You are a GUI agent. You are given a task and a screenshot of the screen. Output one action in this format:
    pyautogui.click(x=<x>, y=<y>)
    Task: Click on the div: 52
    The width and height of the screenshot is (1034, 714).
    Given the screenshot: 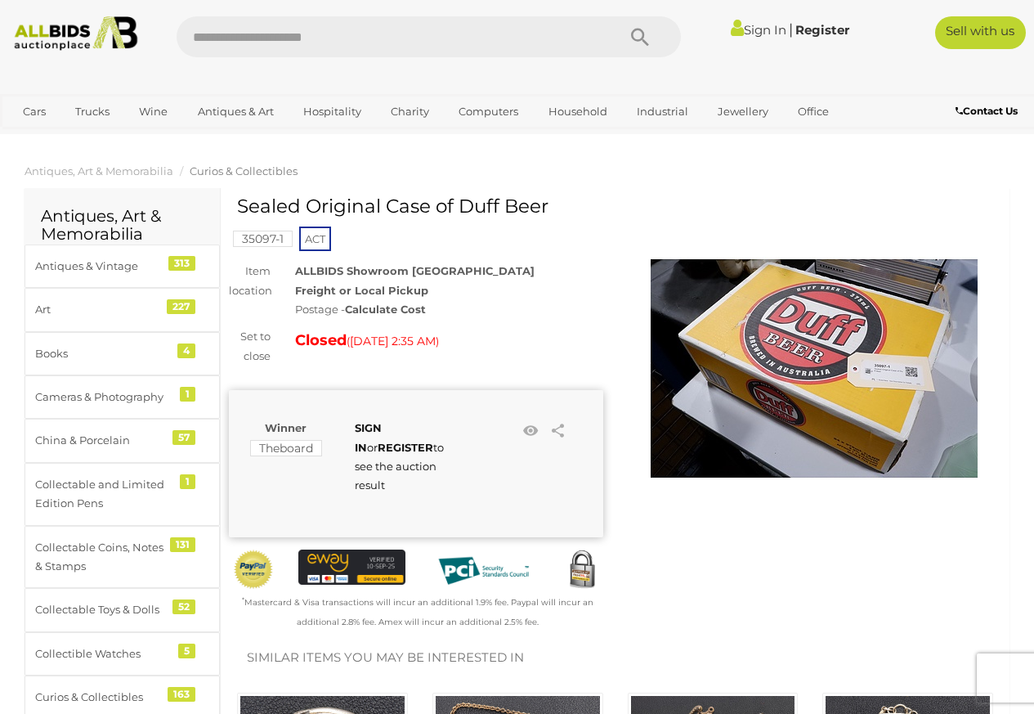 What is the action you would take?
    pyautogui.click(x=184, y=606)
    